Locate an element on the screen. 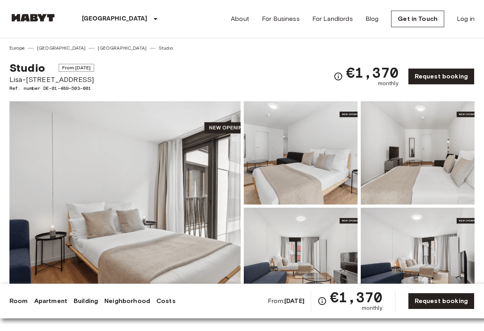 The width and height of the screenshot is (484, 331). a: Studio is located at coordinates (166, 48).